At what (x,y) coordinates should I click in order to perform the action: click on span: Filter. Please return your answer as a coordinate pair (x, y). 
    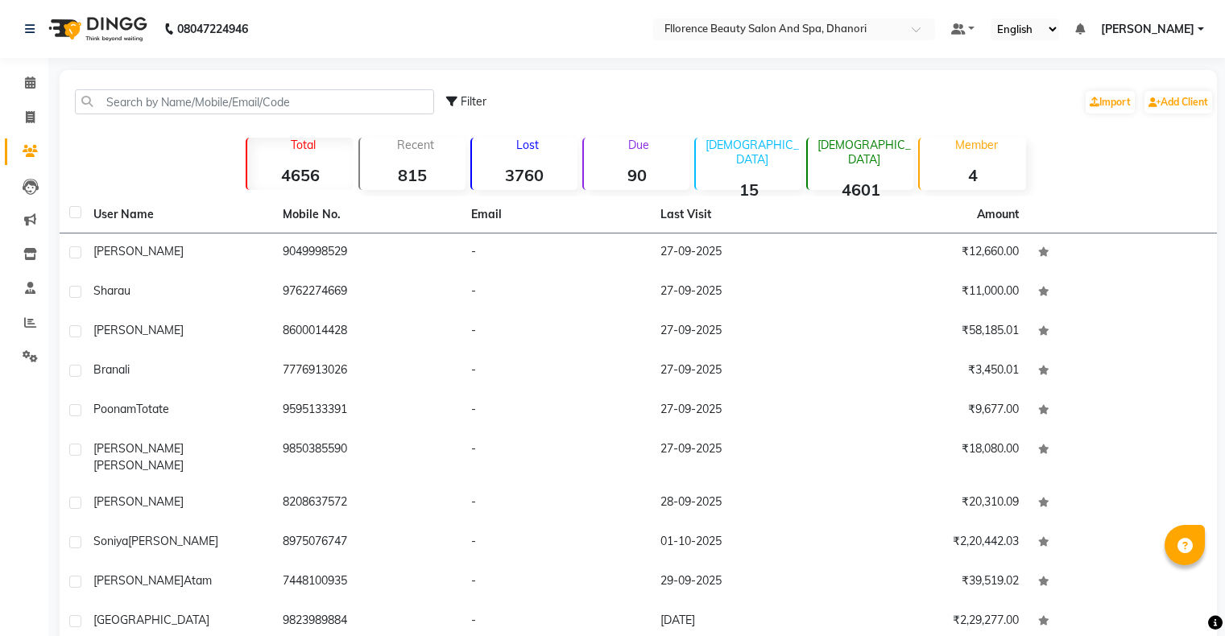
    Looking at the image, I should click on (474, 101).